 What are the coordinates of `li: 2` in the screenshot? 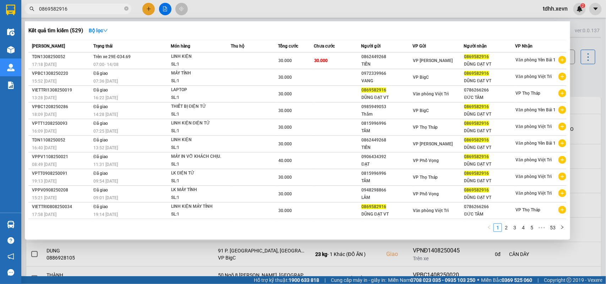 It's located at (506, 228).